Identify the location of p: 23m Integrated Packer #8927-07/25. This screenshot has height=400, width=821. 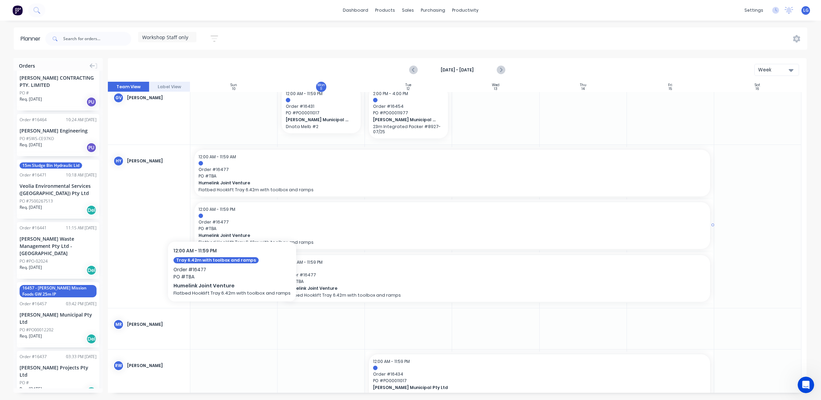
(408, 129).